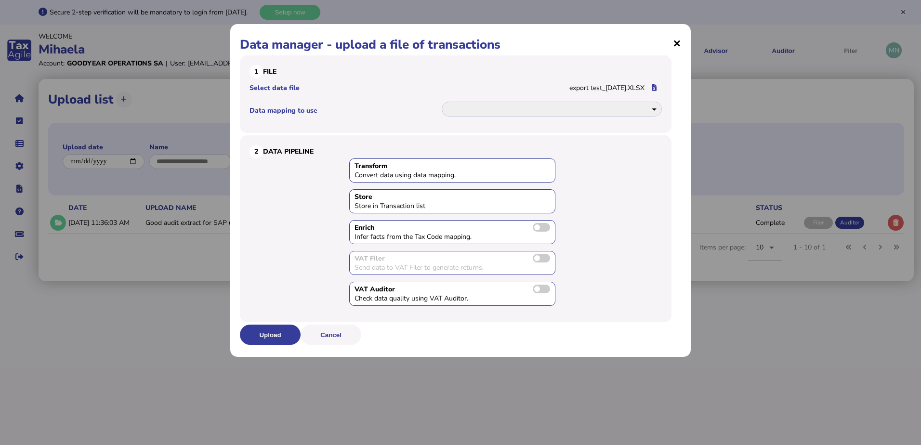 The width and height of the screenshot is (921, 445). I want to click on button: Cancel, so click(331, 335).